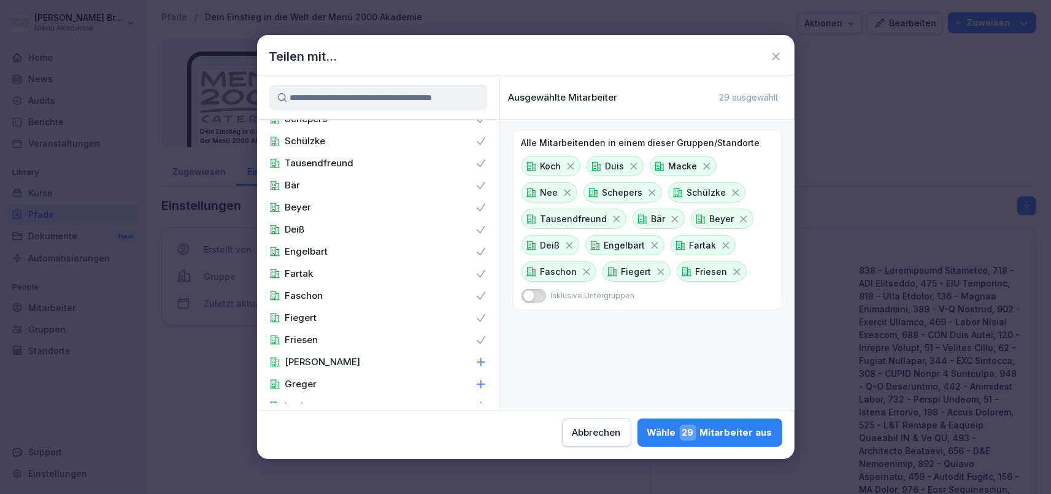 The height and width of the screenshot is (494, 1051). I want to click on h1: Teilen mit..., so click(303, 56).